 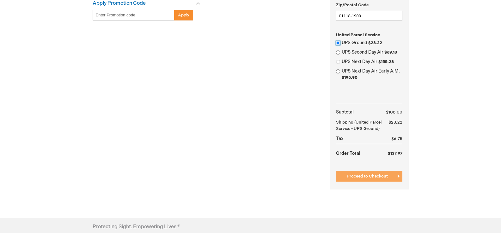 What do you see at coordinates (136, 227) in the screenshot?
I see `h4: Protecting Sight. Empowering Lives.®` at bounding box center [136, 227].